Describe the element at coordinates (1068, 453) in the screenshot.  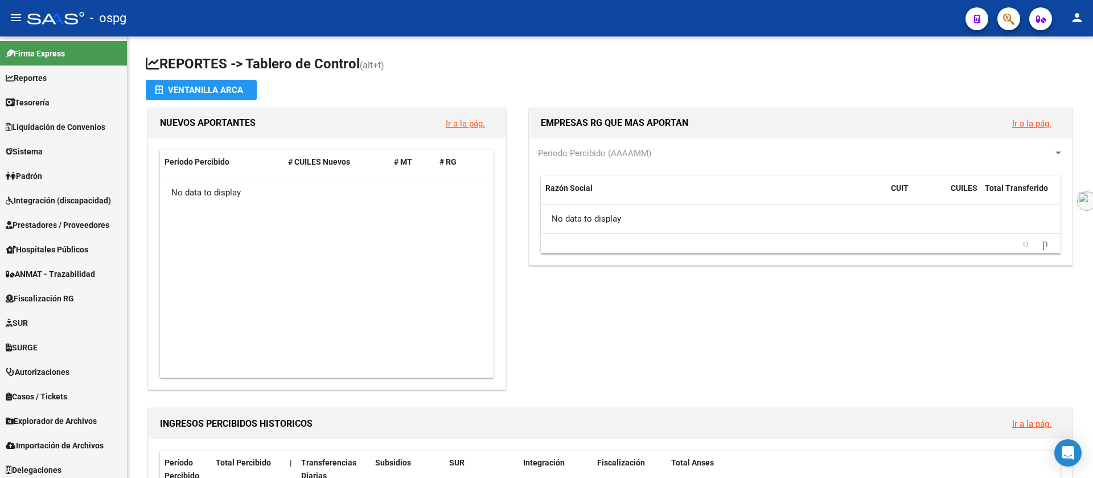
I see `div: Open Intercom Messenger` at that location.